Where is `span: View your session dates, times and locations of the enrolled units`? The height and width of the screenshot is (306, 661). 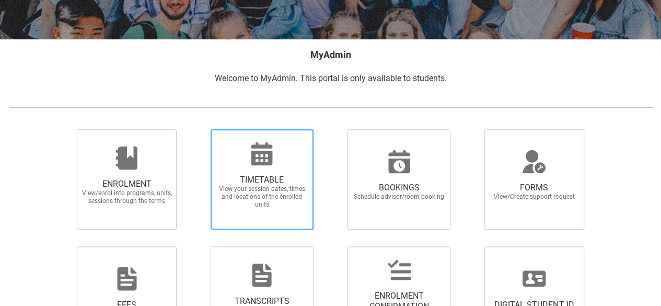 span: View your session dates, times and locations of the enrolled units is located at coordinates (262, 197).